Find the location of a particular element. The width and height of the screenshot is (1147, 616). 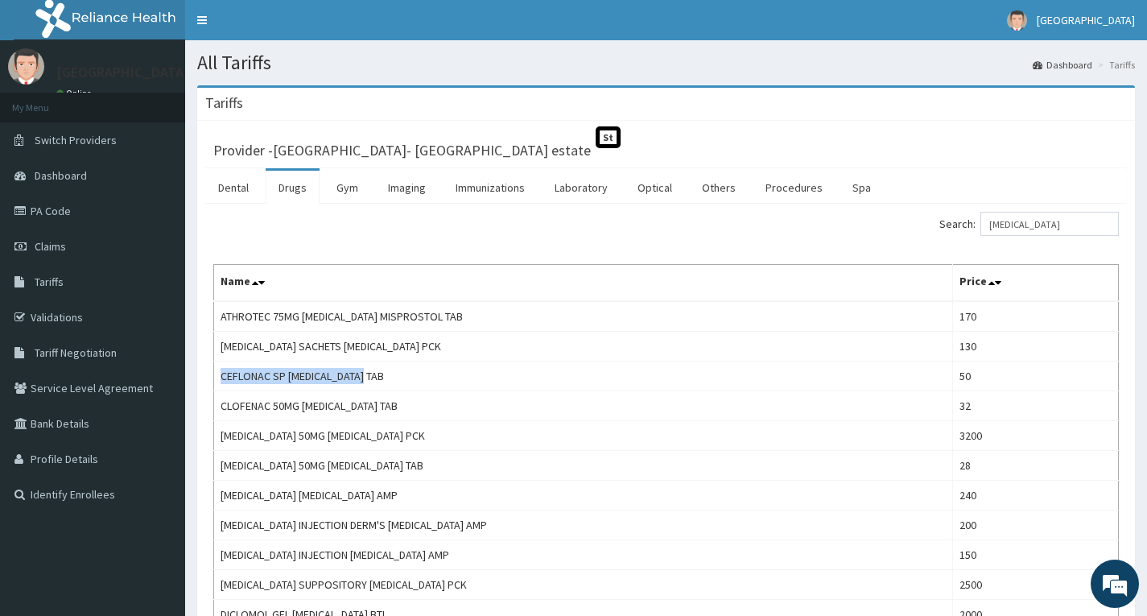

label: Search: is located at coordinates (1029, 224).